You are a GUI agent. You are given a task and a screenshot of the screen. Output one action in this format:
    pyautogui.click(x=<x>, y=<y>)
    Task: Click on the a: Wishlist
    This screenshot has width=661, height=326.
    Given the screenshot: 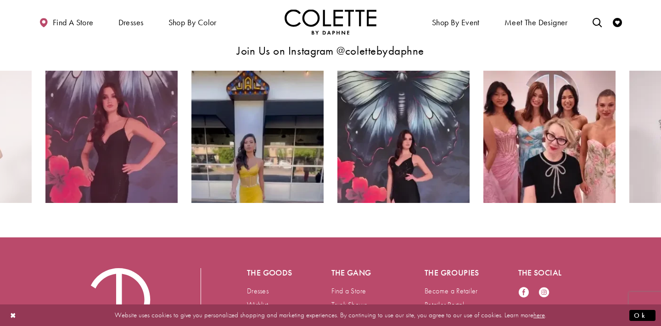 What is the action you would take?
    pyautogui.click(x=258, y=305)
    